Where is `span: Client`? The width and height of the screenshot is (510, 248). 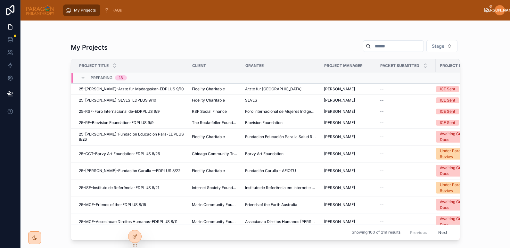 span: Client is located at coordinates (199, 66).